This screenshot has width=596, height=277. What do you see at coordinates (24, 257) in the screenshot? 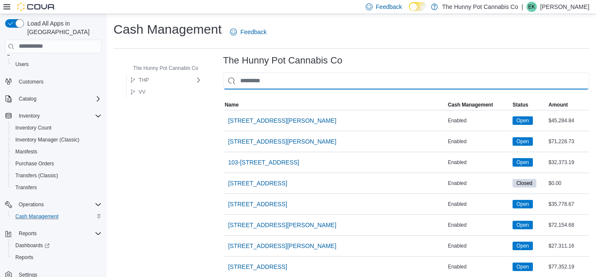
I see `a: Reports` at bounding box center [24, 257].